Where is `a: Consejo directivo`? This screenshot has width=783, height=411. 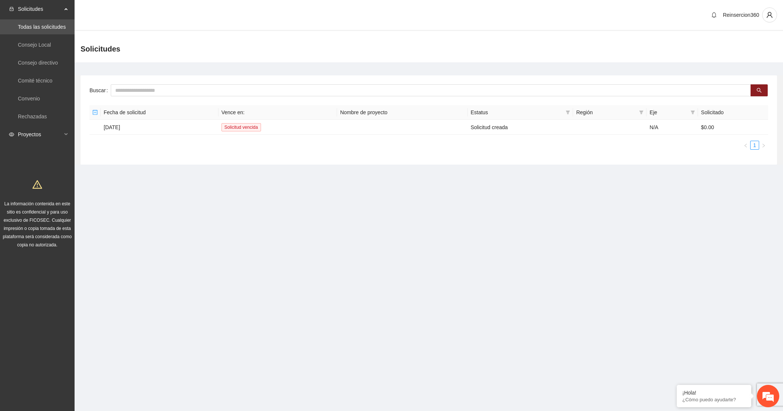
a: Consejo directivo is located at coordinates (38, 63).